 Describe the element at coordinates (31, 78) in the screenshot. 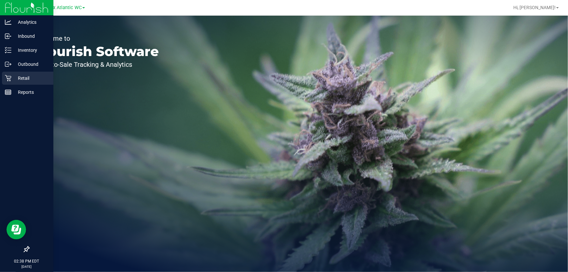

I see `p: Retail` at that location.